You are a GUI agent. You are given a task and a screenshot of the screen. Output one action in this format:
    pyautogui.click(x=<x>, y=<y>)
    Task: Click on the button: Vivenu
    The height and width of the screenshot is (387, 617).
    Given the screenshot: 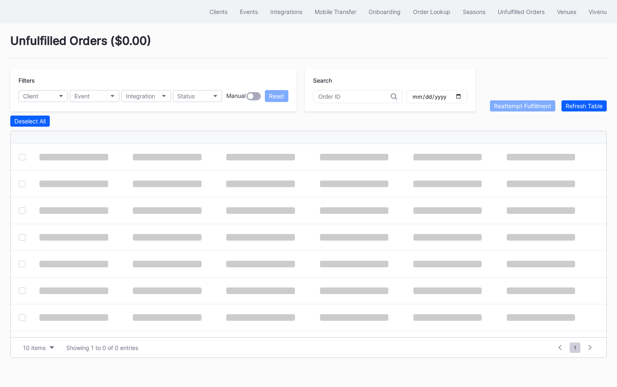 What is the action you would take?
    pyautogui.click(x=598, y=12)
    